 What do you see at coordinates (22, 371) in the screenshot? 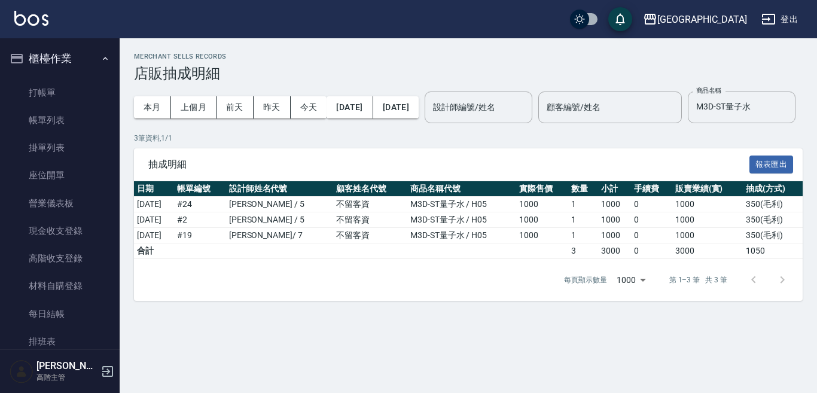
I see `img: Person` at bounding box center [22, 371].